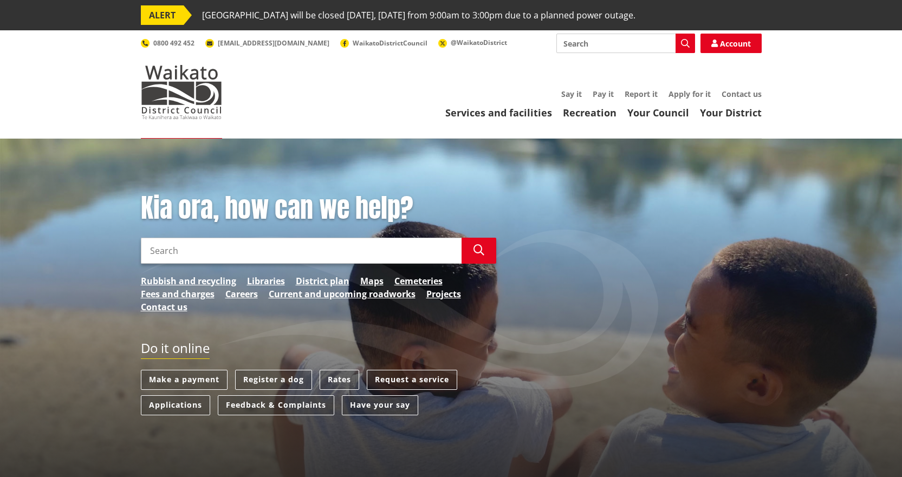 Image resolution: width=902 pixels, height=477 pixels. Describe the element at coordinates (189, 281) in the screenshot. I see `a: Rubbish and recycling` at that location.